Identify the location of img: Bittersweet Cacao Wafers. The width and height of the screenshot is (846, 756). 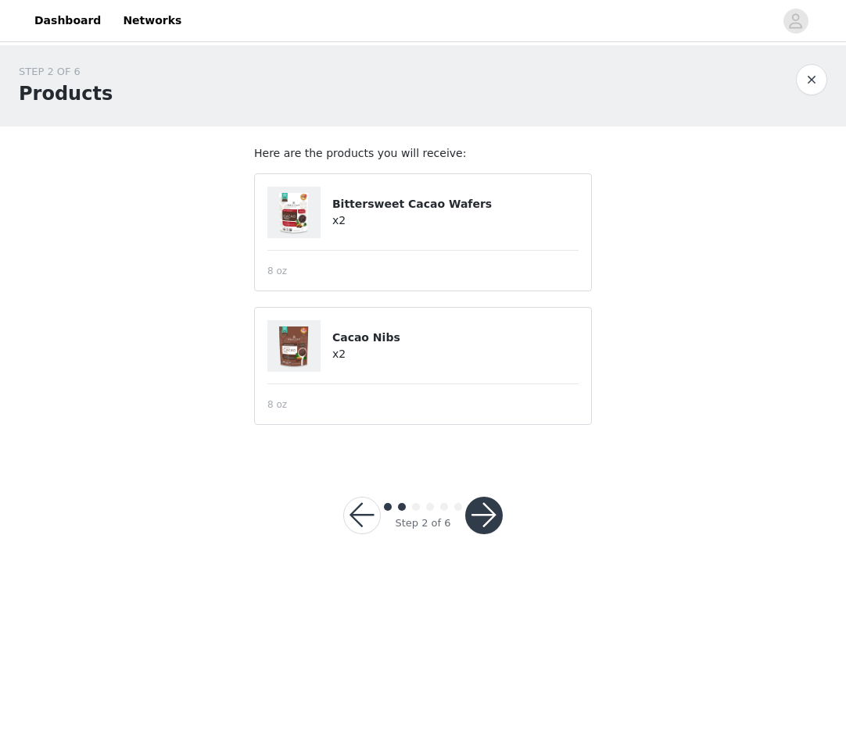
(294, 213).